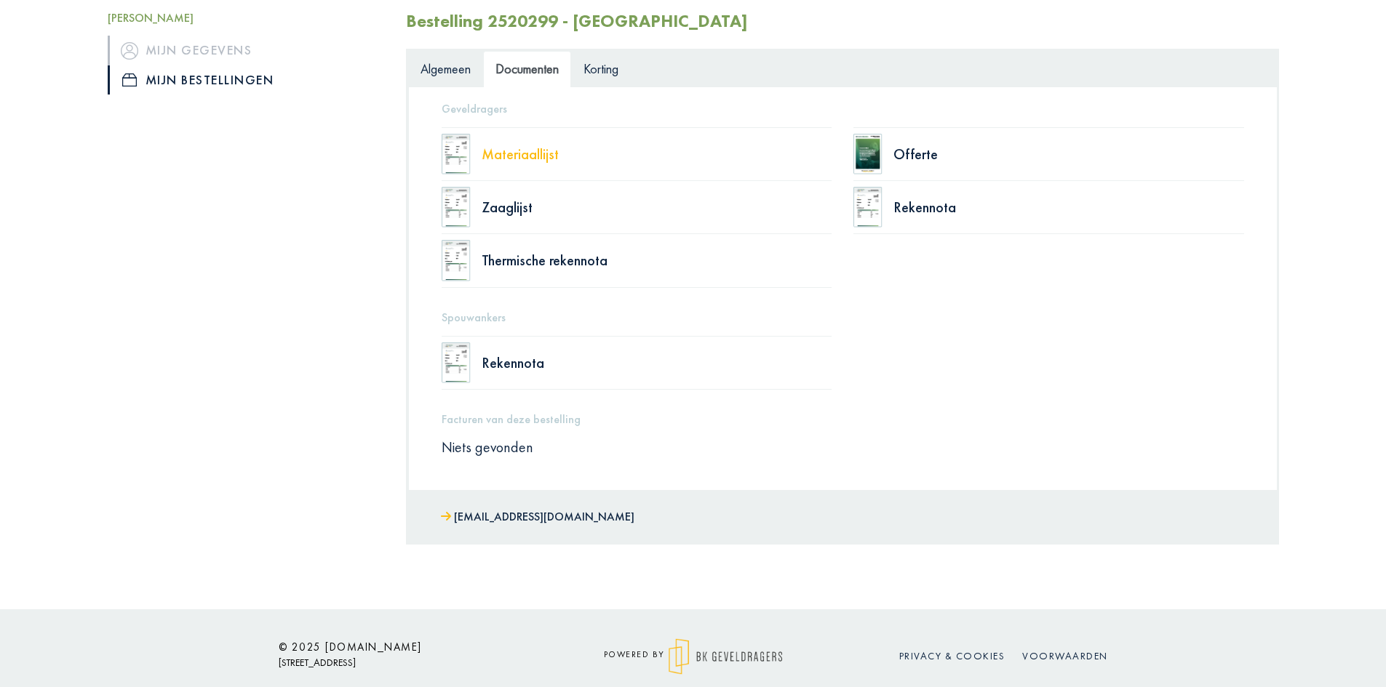  Describe the element at coordinates (657, 207) in the screenshot. I see `div: Zaaglijst` at that location.